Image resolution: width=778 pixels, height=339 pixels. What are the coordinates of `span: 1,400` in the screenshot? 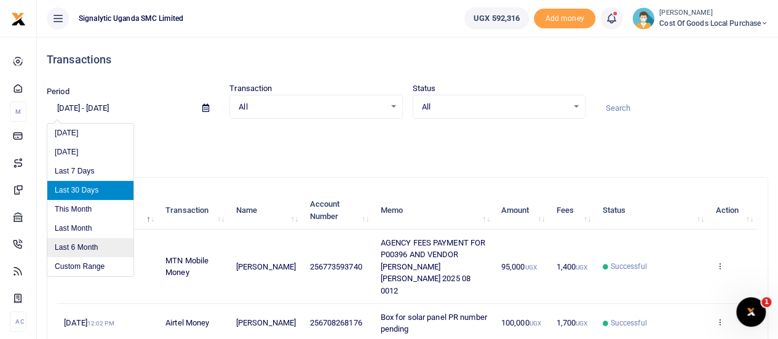 It's located at (572, 266).